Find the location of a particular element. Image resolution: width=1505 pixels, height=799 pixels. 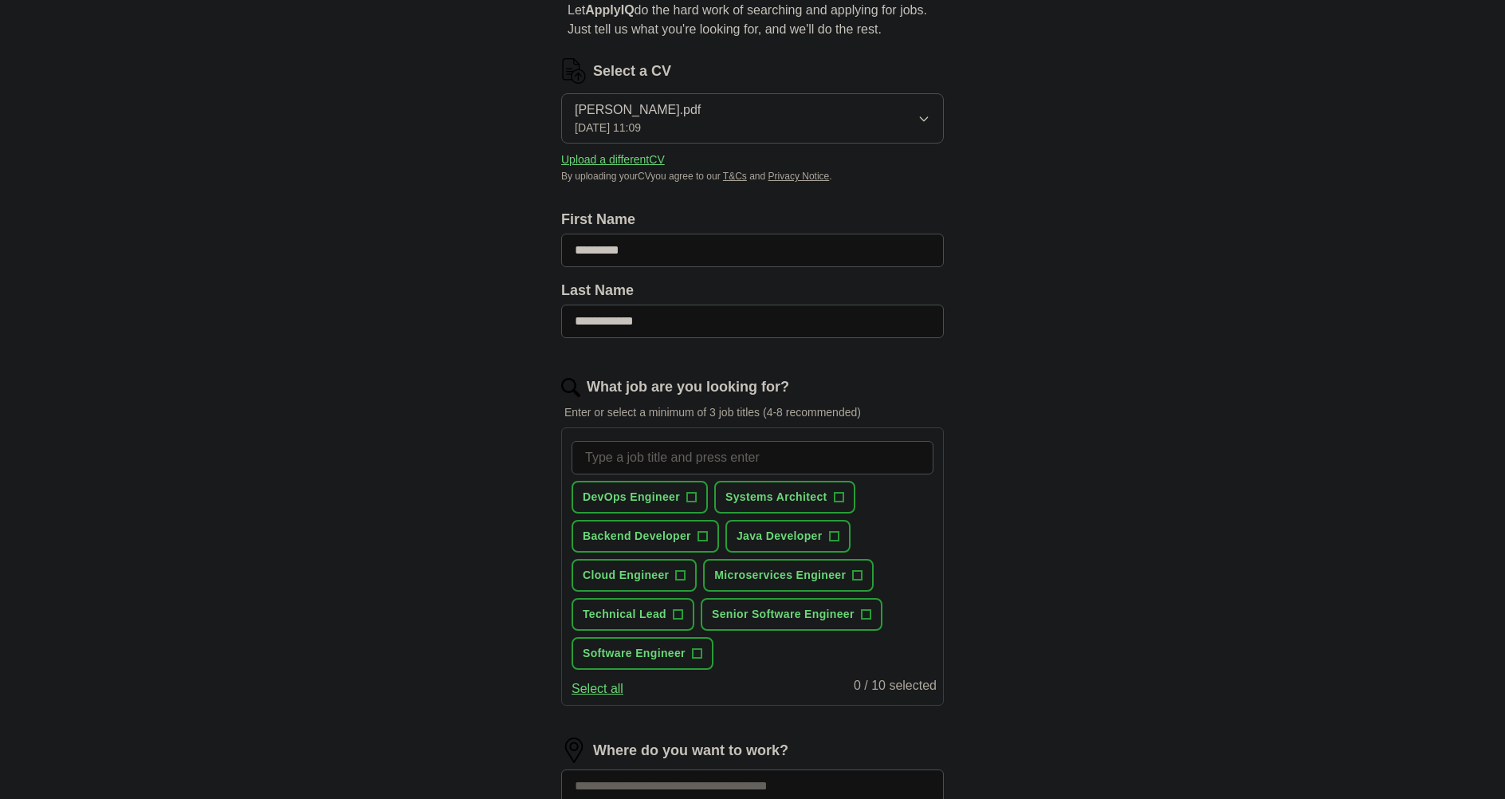

label: Last Name is located at coordinates (753, 290).